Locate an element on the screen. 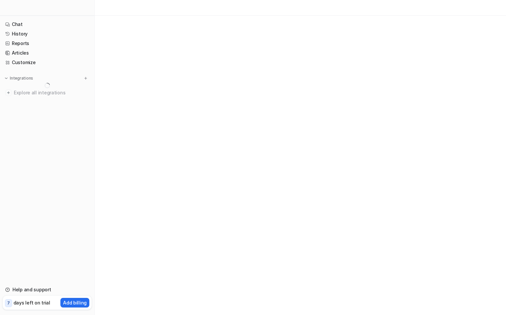  img: explore all integrations is located at coordinates (9, 93).